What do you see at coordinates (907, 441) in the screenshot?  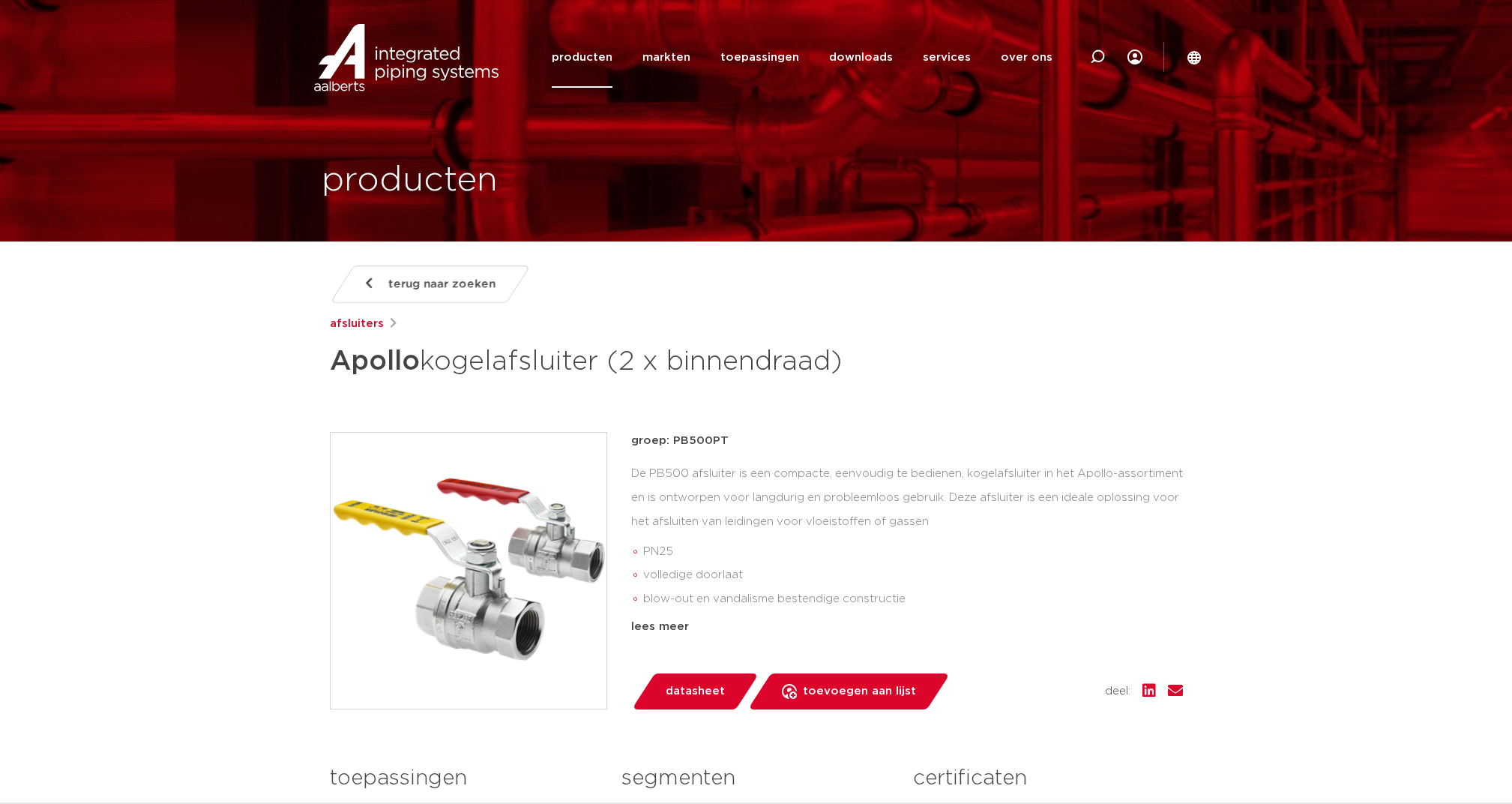 I see `p: groep: PB500PT` at bounding box center [907, 441].